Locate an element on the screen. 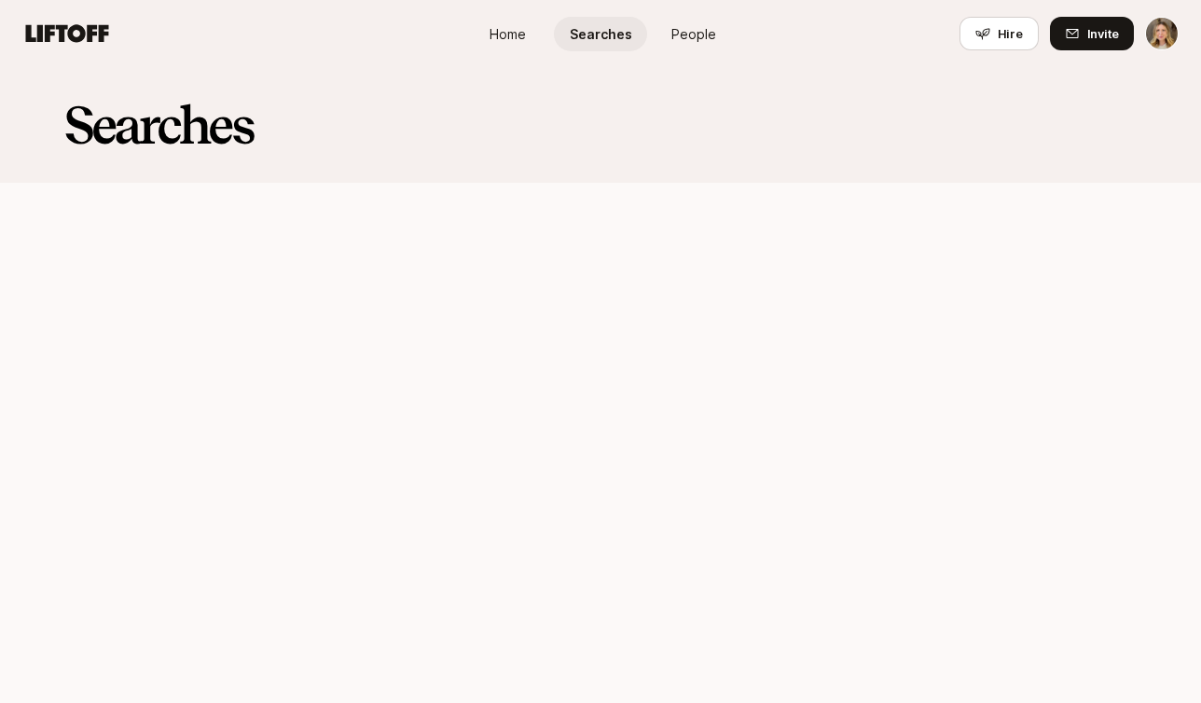 Image resolution: width=1201 pixels, height=703 pixels. span: Home is located at coordinates (507, 34).